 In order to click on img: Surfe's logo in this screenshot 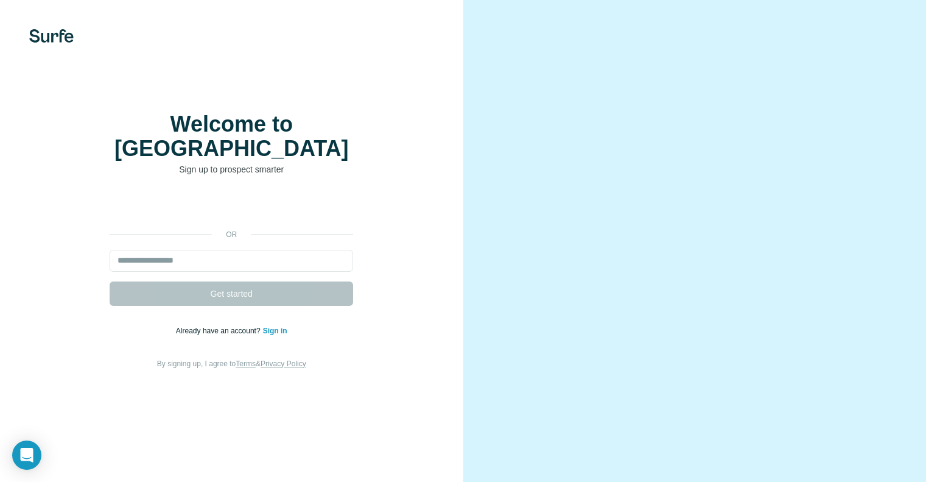, I will do `click(51, 36)`.